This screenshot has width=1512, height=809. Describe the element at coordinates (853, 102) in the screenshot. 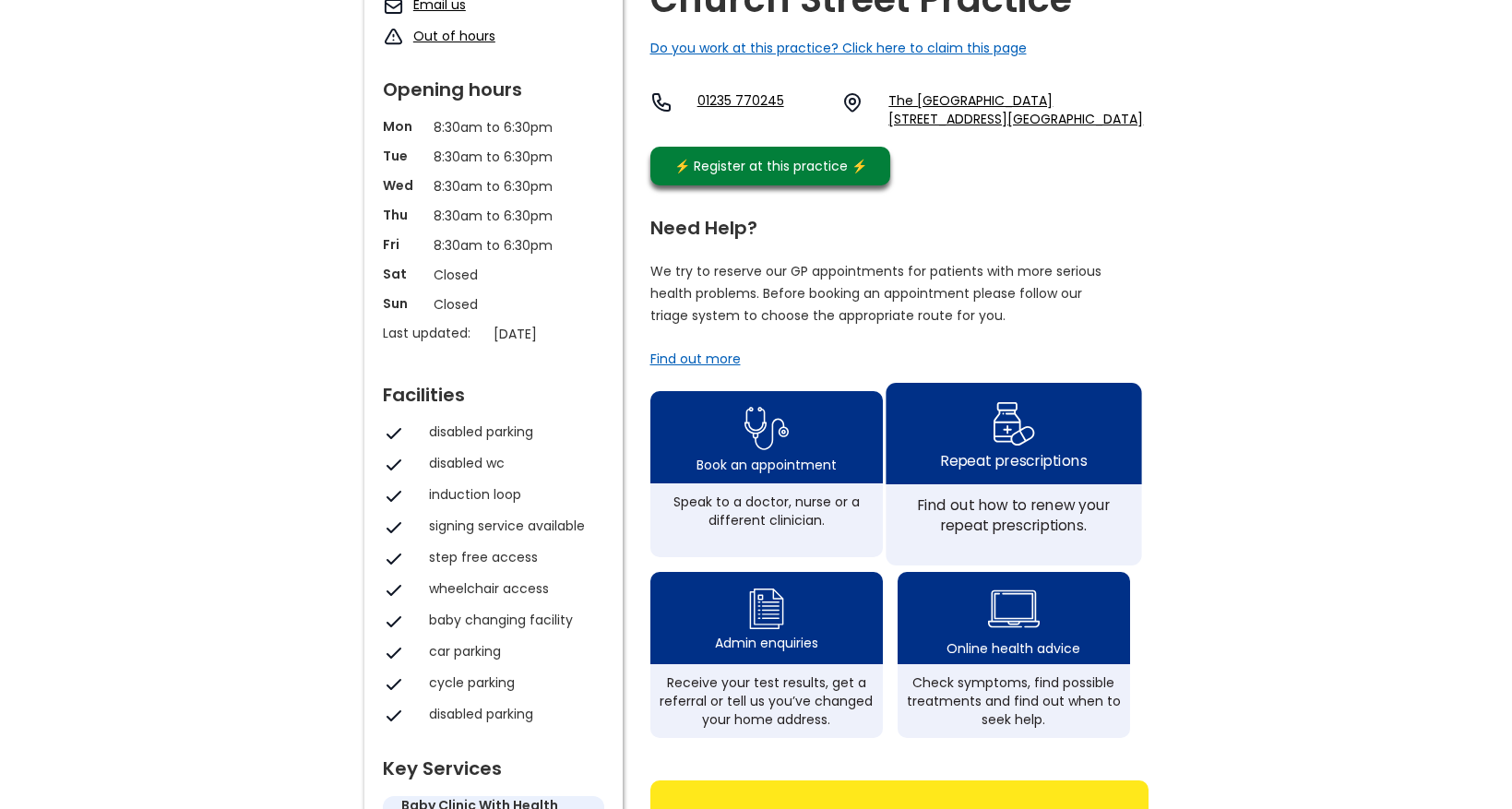

I see `img: practice location icon` at that location.